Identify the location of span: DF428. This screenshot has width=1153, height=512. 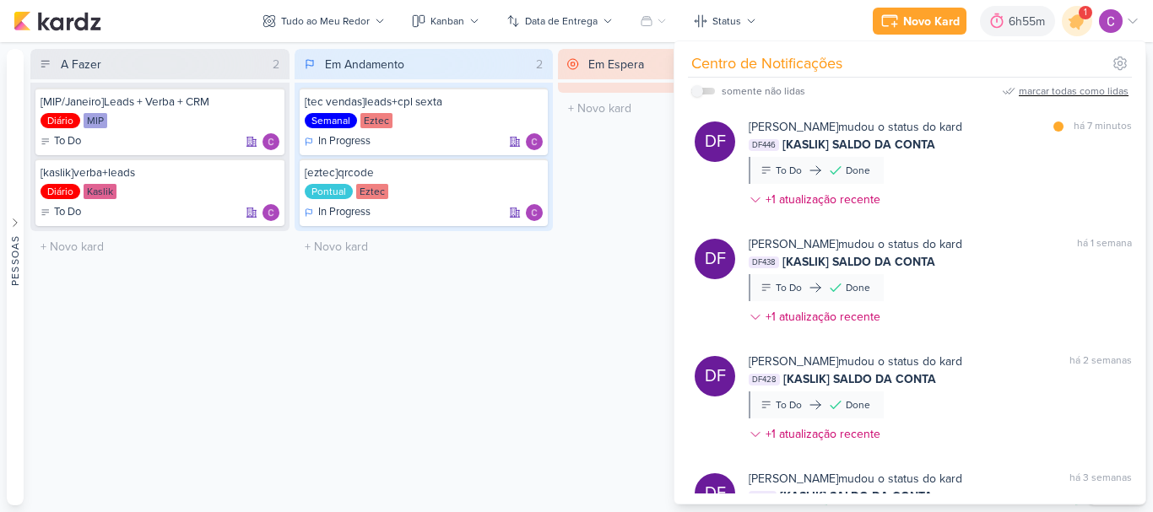
(764, 380).